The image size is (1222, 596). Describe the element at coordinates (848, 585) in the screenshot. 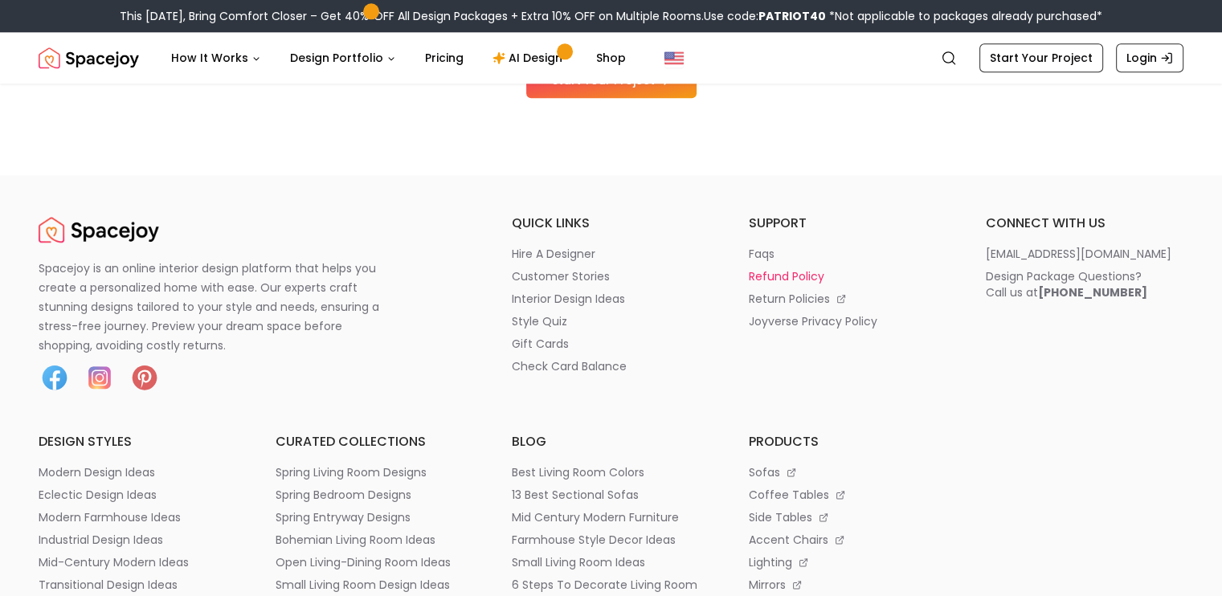

I see `a: mirrors` at that location.